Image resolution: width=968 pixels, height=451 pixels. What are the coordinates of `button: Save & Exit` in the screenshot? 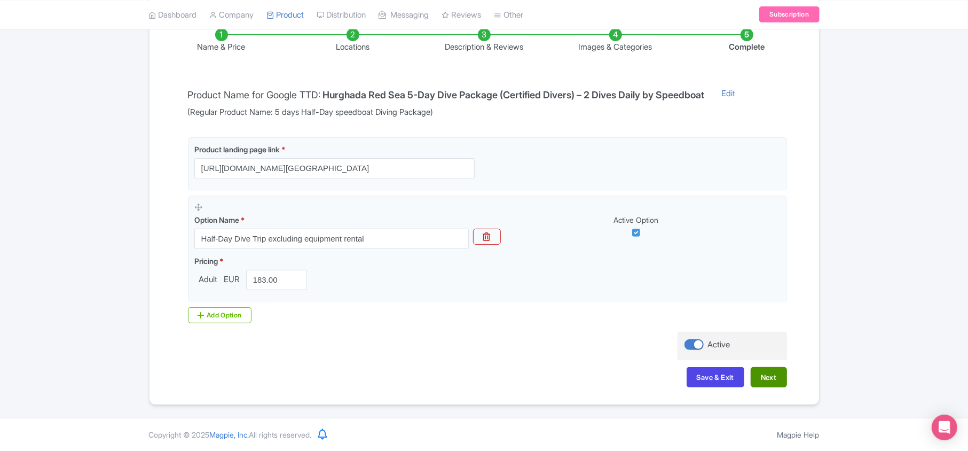 It's located at (716, 377).